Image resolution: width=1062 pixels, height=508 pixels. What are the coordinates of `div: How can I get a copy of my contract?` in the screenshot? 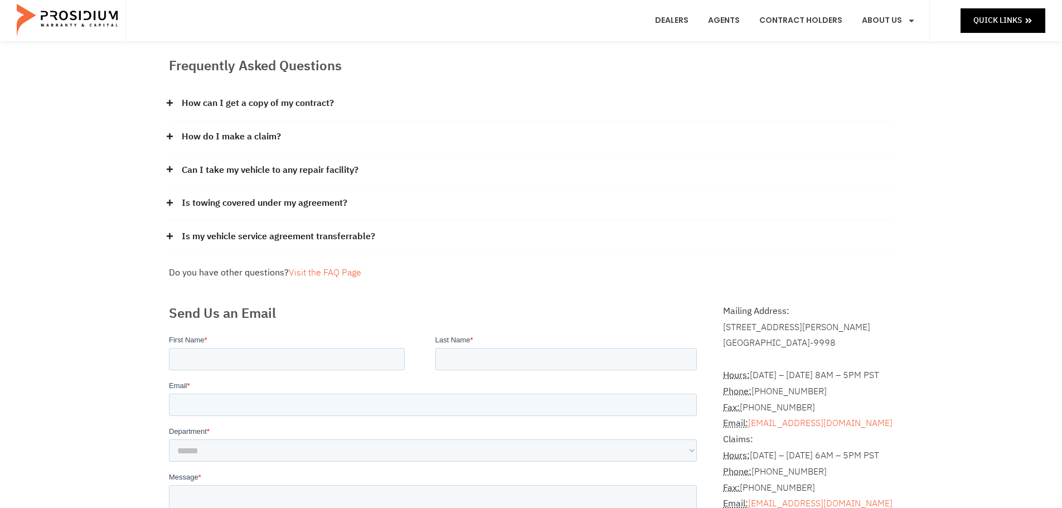 It's located at (531, 104).